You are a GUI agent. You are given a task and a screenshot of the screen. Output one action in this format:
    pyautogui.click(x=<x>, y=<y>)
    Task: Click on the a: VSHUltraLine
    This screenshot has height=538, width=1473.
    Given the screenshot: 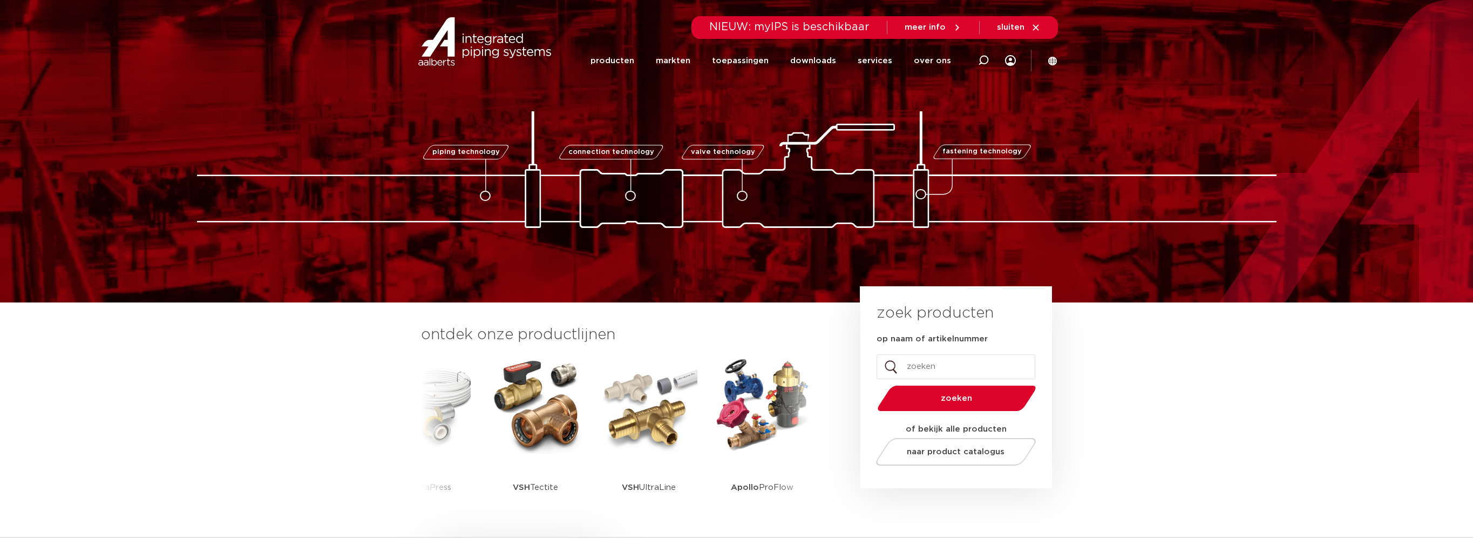 What is the action you would take?
    pyautogui.click(x=649, y=438)
    